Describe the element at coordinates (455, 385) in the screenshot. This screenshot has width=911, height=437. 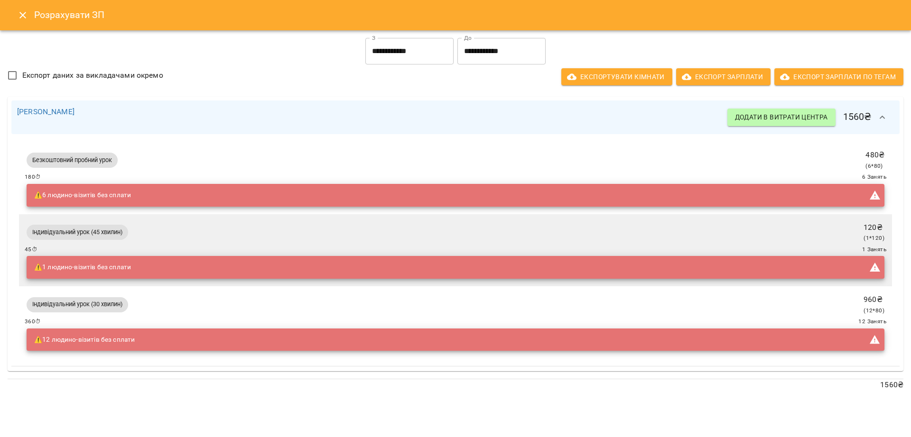
I see `p: 1560 ₴` at that location.